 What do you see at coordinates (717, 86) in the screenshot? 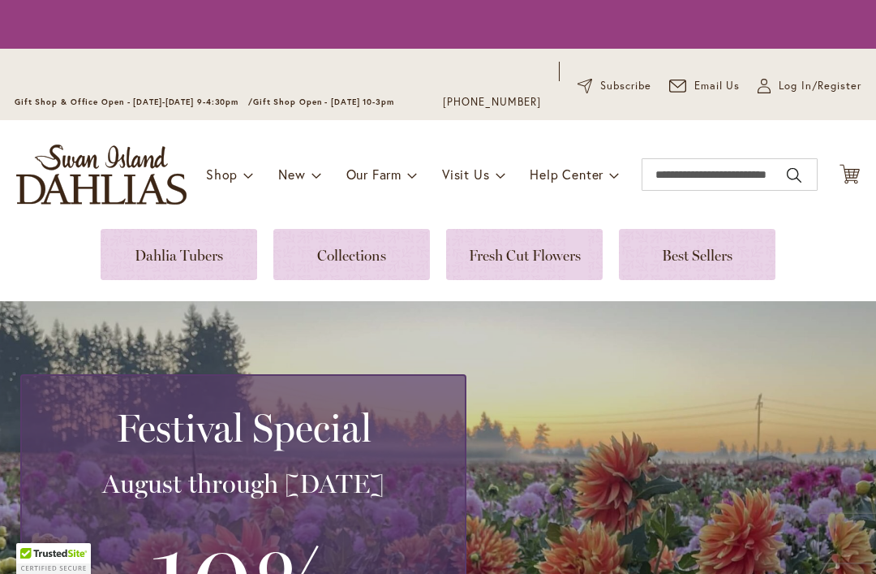
I see `span: Email Us` at bounding box center [717, 86].